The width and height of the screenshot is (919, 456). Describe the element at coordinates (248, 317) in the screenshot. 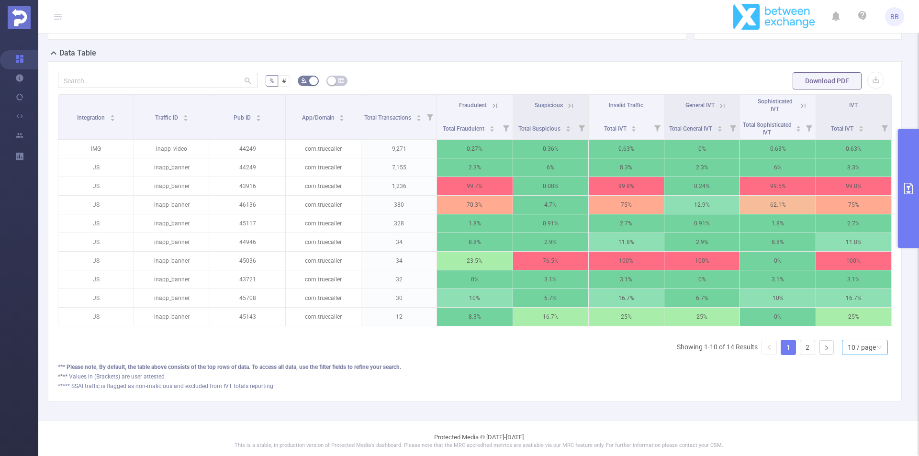

I see `p: 45143` at that location.